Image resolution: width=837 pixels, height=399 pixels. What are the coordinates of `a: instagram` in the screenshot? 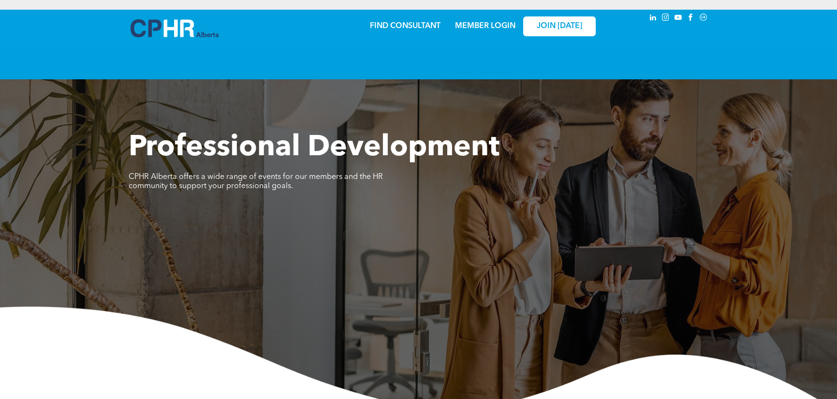 It's located at (666, 18).